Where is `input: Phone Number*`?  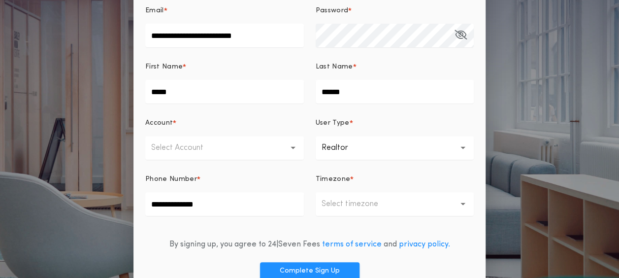 input: Phone Number* is located at coordinates (224, 204).